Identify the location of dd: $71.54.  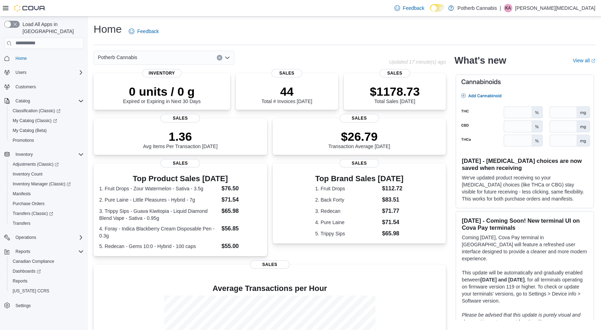
(242, 200).